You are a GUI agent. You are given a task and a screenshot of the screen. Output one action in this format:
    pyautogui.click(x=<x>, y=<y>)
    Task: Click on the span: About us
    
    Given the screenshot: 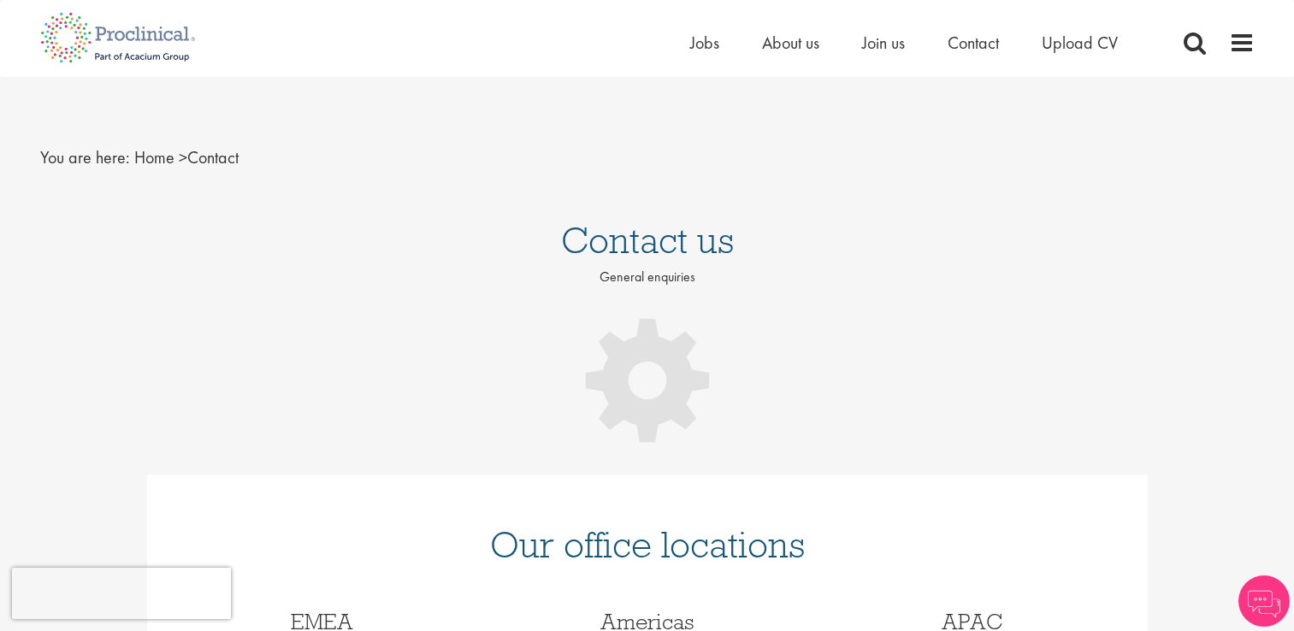 What is the action you would take?
    pyautogui.click(x=790, y=43)
    